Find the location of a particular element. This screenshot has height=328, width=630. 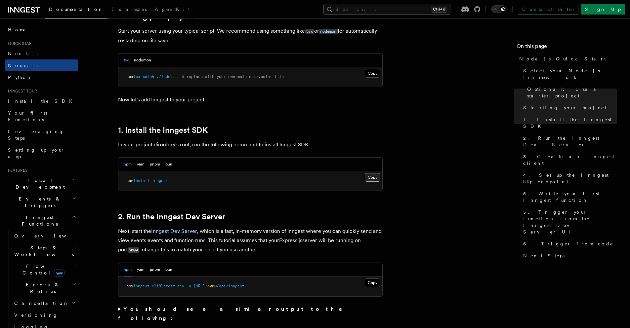

span: Steps & Workflows is located at coordinates (43, 251).